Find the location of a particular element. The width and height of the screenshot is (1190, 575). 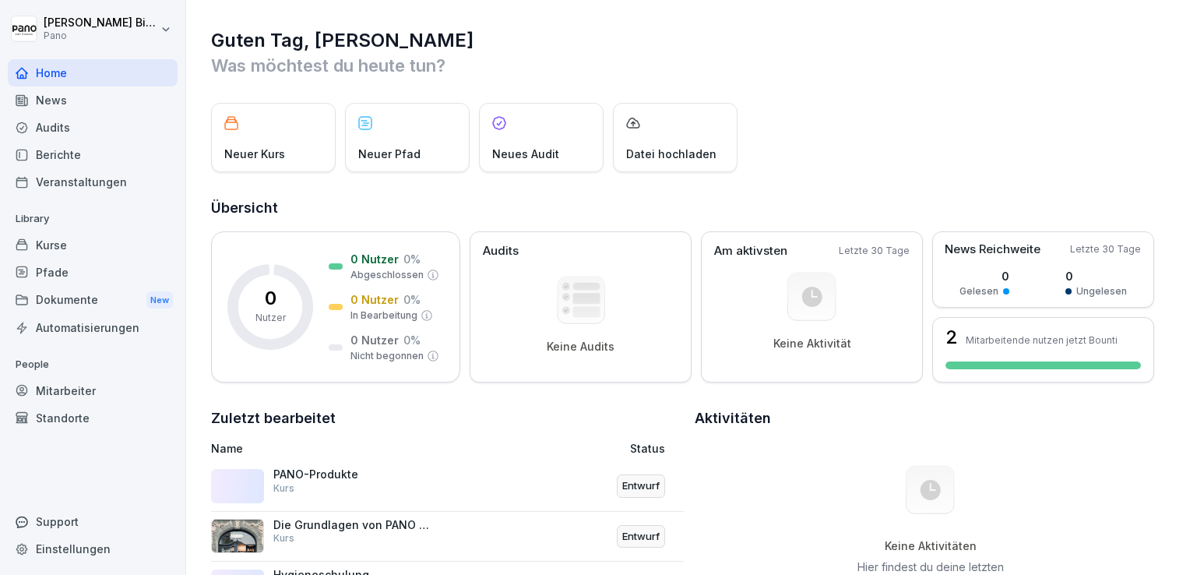

h2: Aktivitäten is located at coordinates (733, 418).